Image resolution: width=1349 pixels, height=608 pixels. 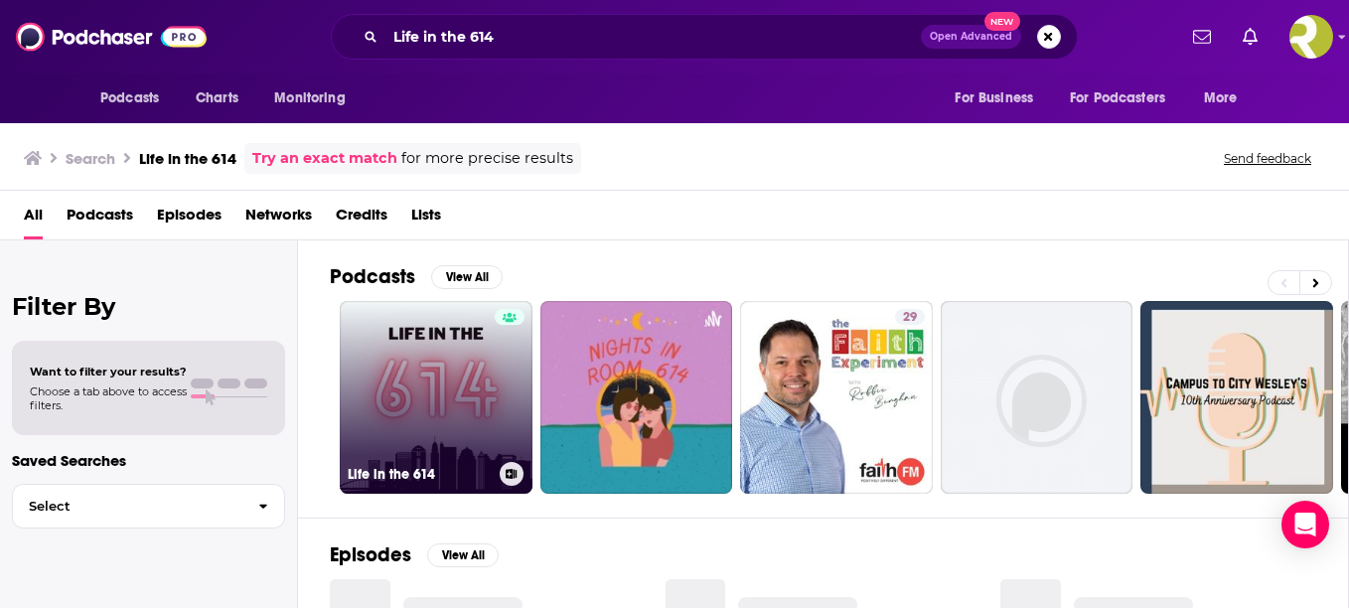 What do you see at coordinates (362, 219) in the screenshot?
I see `span: Credits` at bounding box center [362, 219].